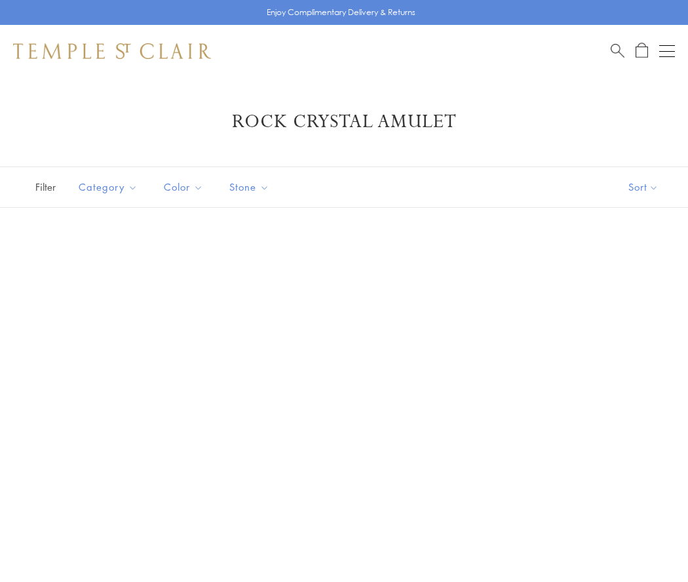 Image resolution: width=688 pixels, height=582 pixels. Describe the element at coordinates (185, 187) in the screenshot. I see `span: Color` at that location.